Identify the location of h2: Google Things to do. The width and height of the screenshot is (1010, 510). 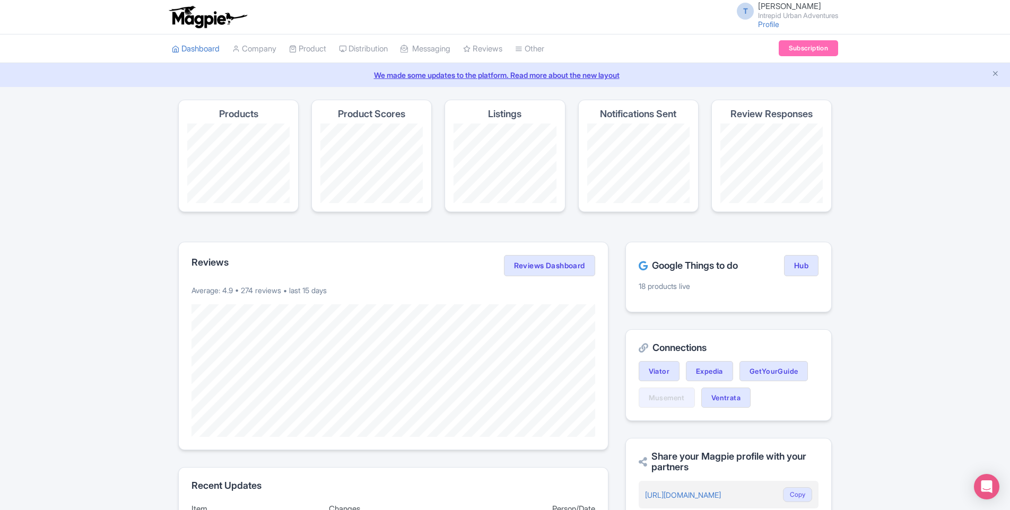
(688, 266).